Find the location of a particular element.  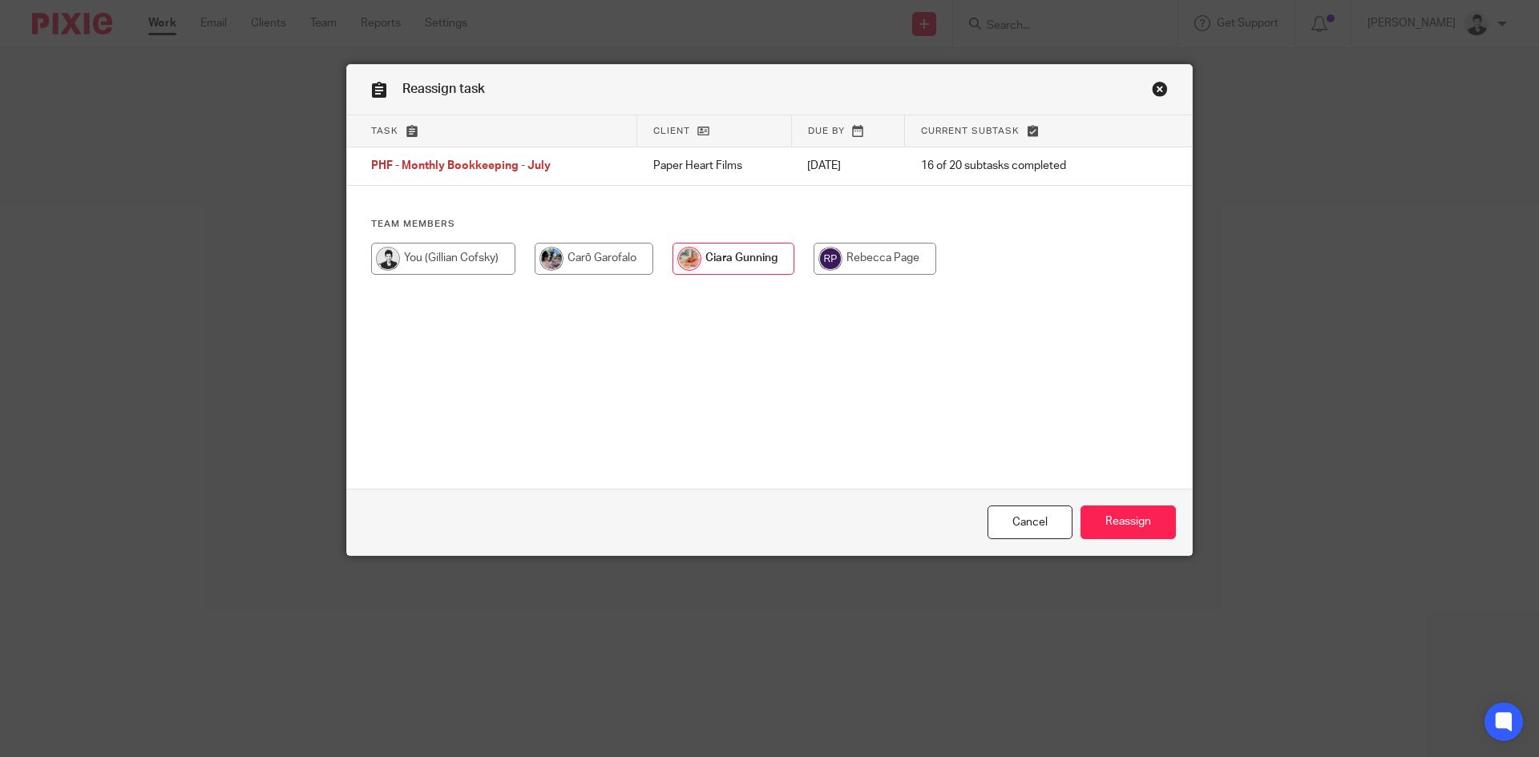

p: Paper Heart Films is located at coordinates (714, 166).